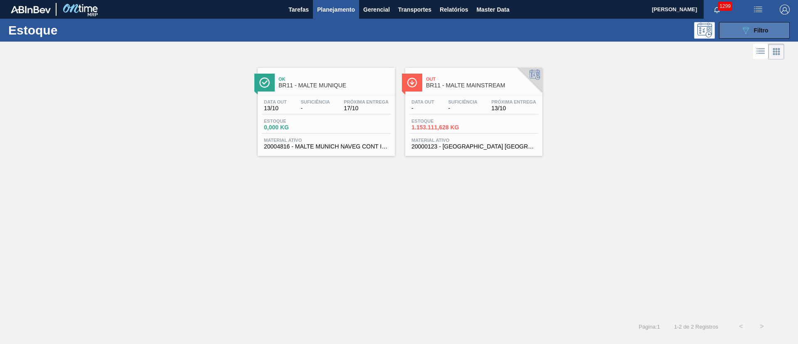  I want to click on img: Logout, so click(785, 10).